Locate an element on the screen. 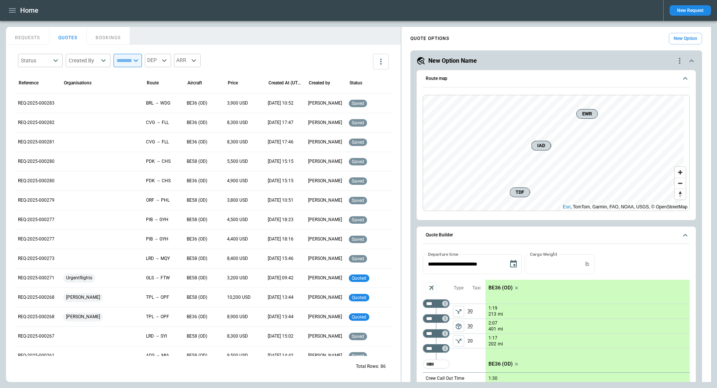 This screenshot has width=717, height=388. span: Aircraft selection is located at coordinates (431, 288).